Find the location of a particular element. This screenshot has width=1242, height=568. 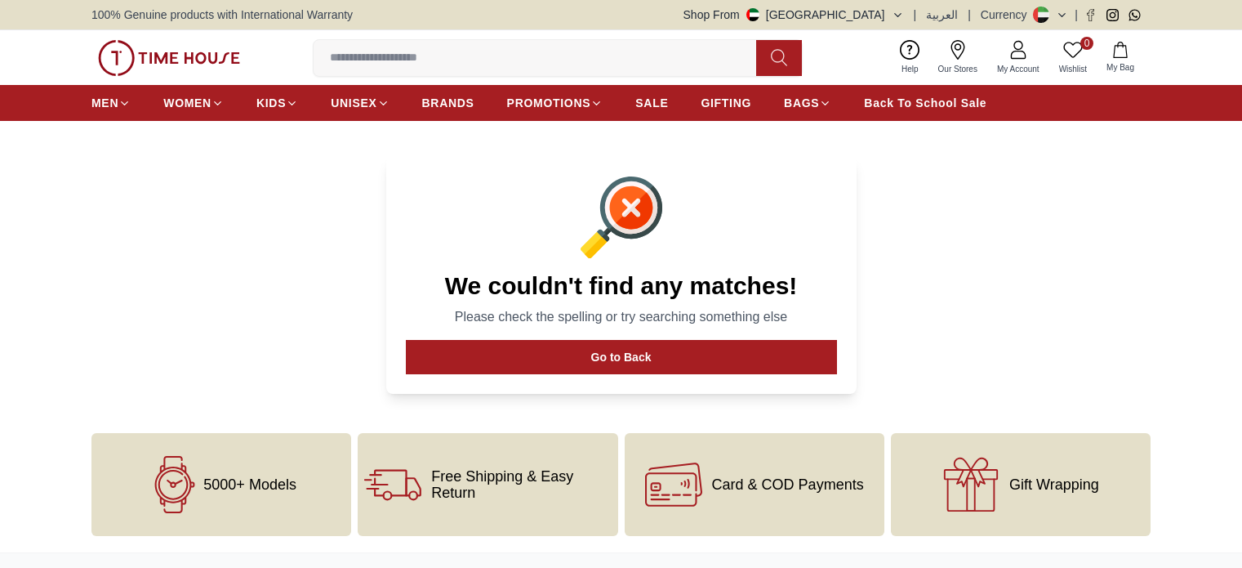

span: Back To School Sale is located at coordinates (925, 103).